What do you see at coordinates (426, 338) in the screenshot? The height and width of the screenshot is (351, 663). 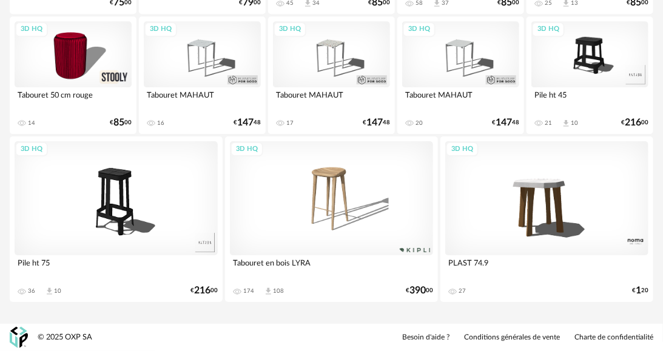 I see `a: Besoin d'aide ?` at bounding box center [426, 338].